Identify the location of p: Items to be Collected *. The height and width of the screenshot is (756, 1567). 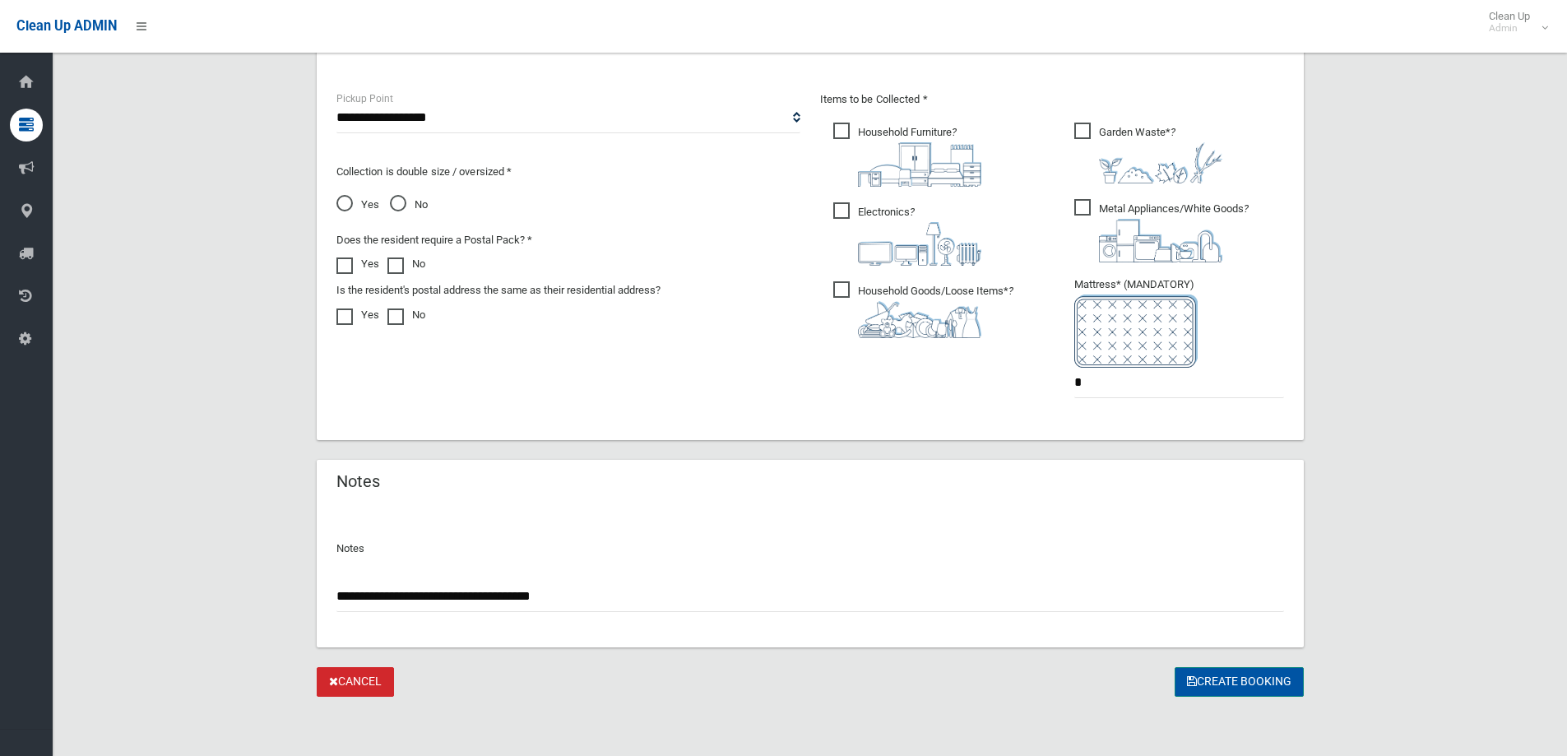
(1052, 100).